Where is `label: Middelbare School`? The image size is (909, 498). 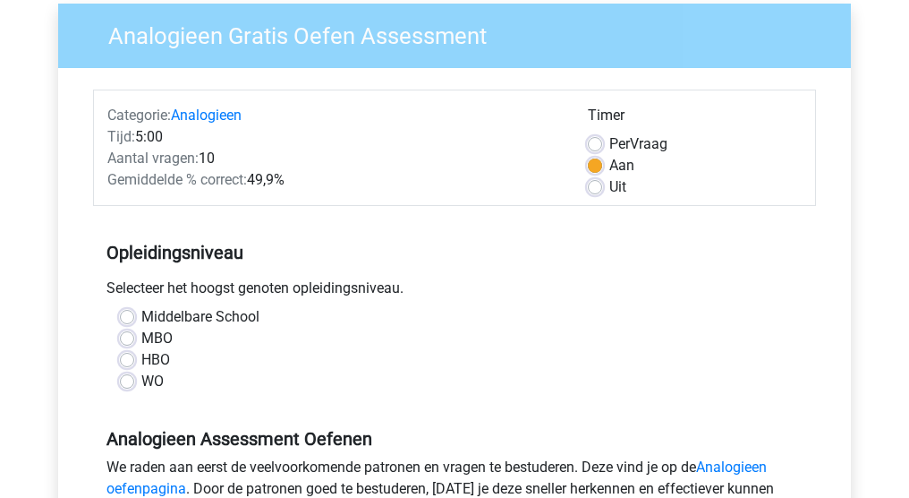
label: Middelbare School is located at coordinates (200, 317).